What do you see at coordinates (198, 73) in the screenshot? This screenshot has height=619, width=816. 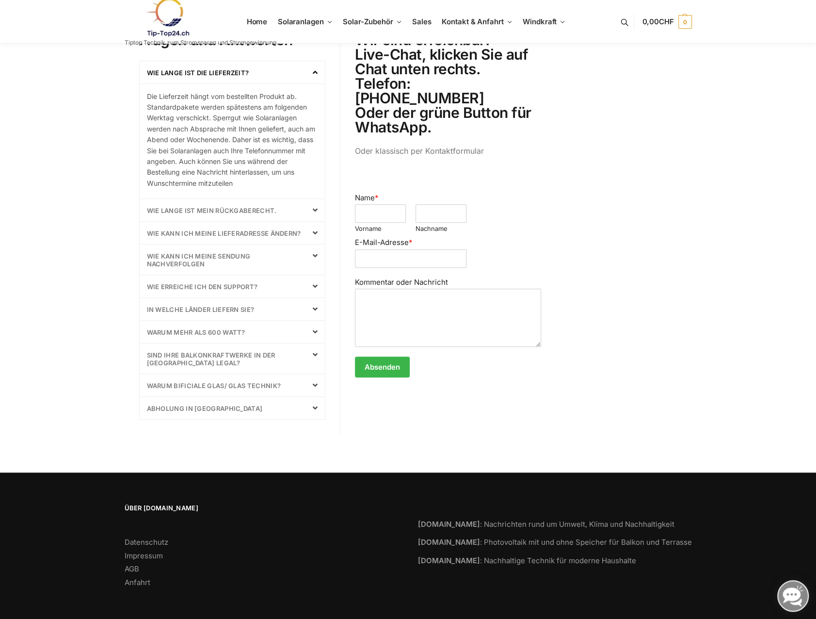 I see `a: Wie lange ist die Lieferzeit?` at bounding box center [198, 73].